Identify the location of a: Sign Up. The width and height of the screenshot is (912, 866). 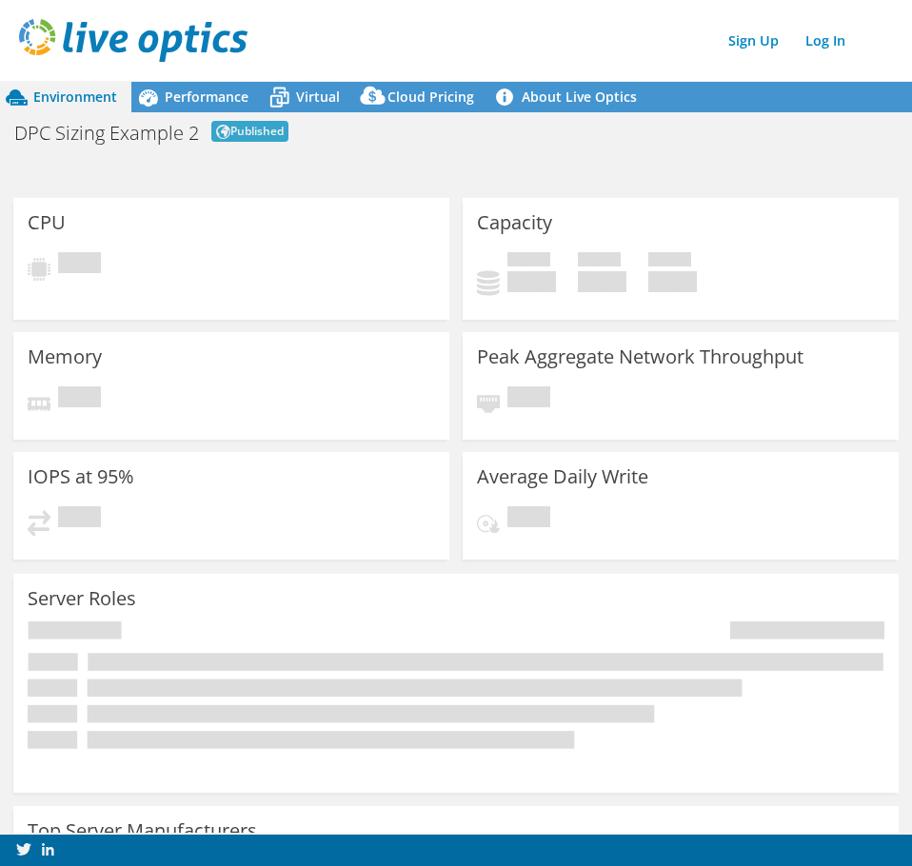
(753, 40).